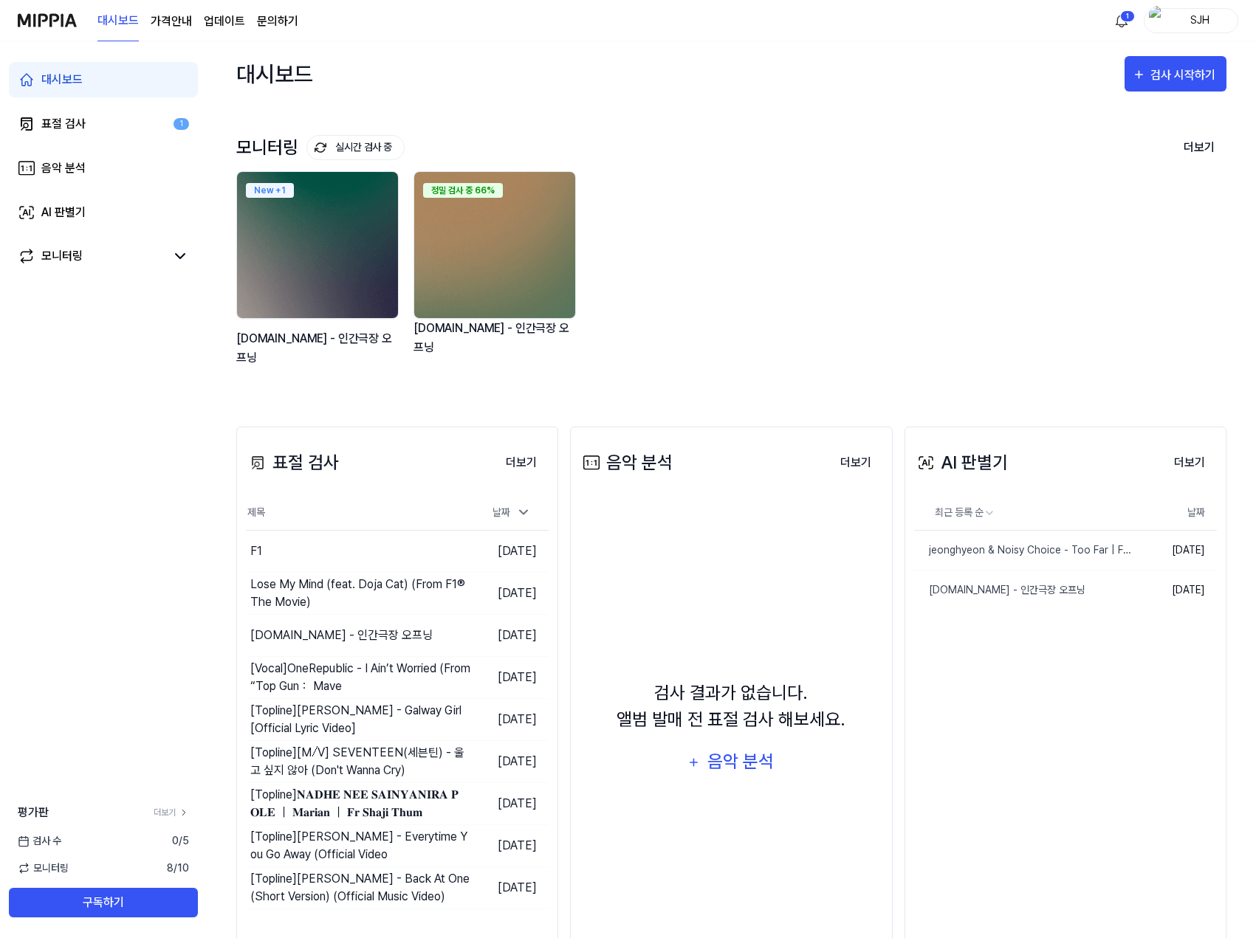 The height and width of the screenshot is (938, 1256). Describe the element at coordinates (103, 903) in the screenshot. I see `button: 구독하기` at that location.